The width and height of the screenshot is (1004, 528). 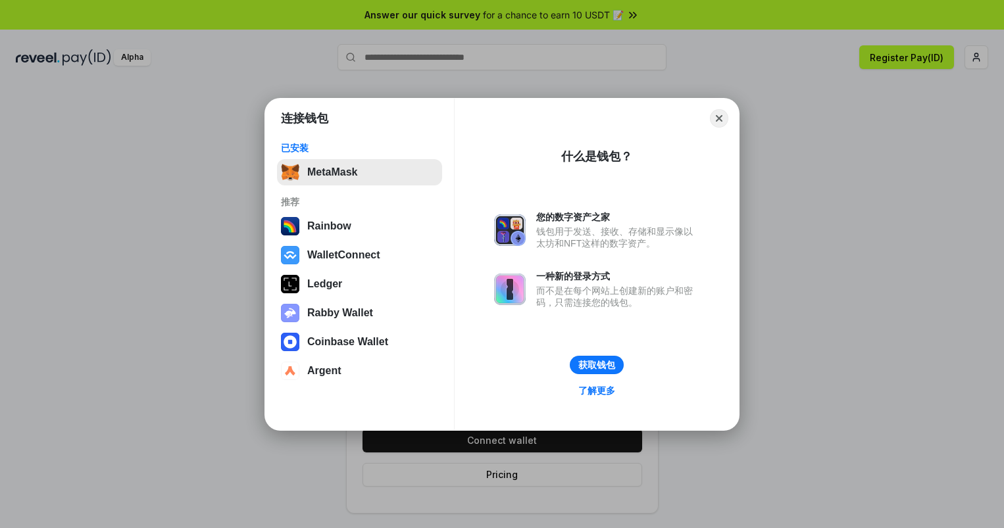 What do you see at coordinates (359, 226) in the screenshot?
I see `button: Rainbow` at bounding box center [359, 226].